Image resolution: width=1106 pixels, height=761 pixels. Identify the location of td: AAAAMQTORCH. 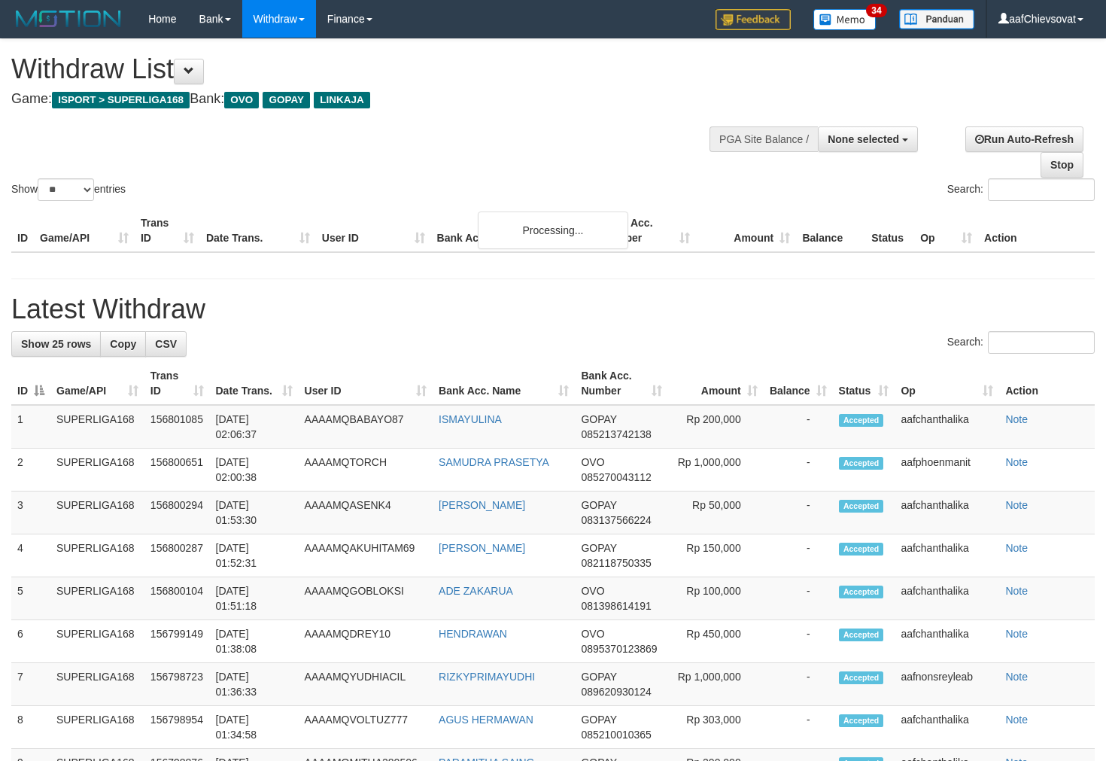
(366, 470).